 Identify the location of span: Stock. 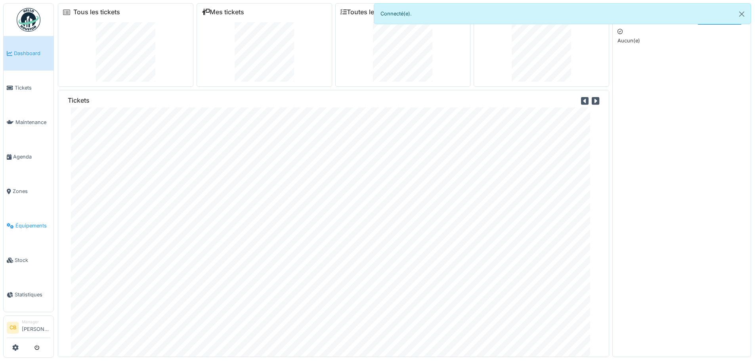
(32, 260).